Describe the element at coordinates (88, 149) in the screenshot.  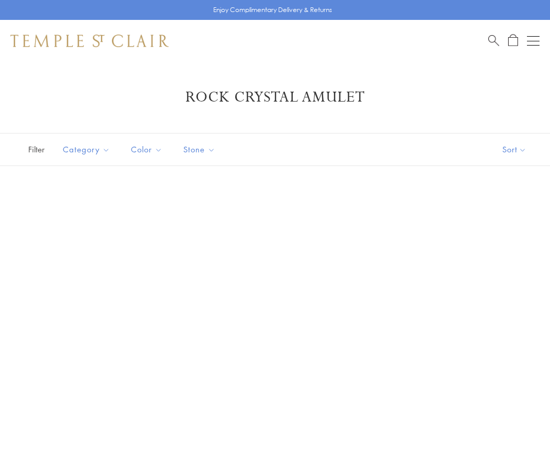
I see `span: Category` at that location.